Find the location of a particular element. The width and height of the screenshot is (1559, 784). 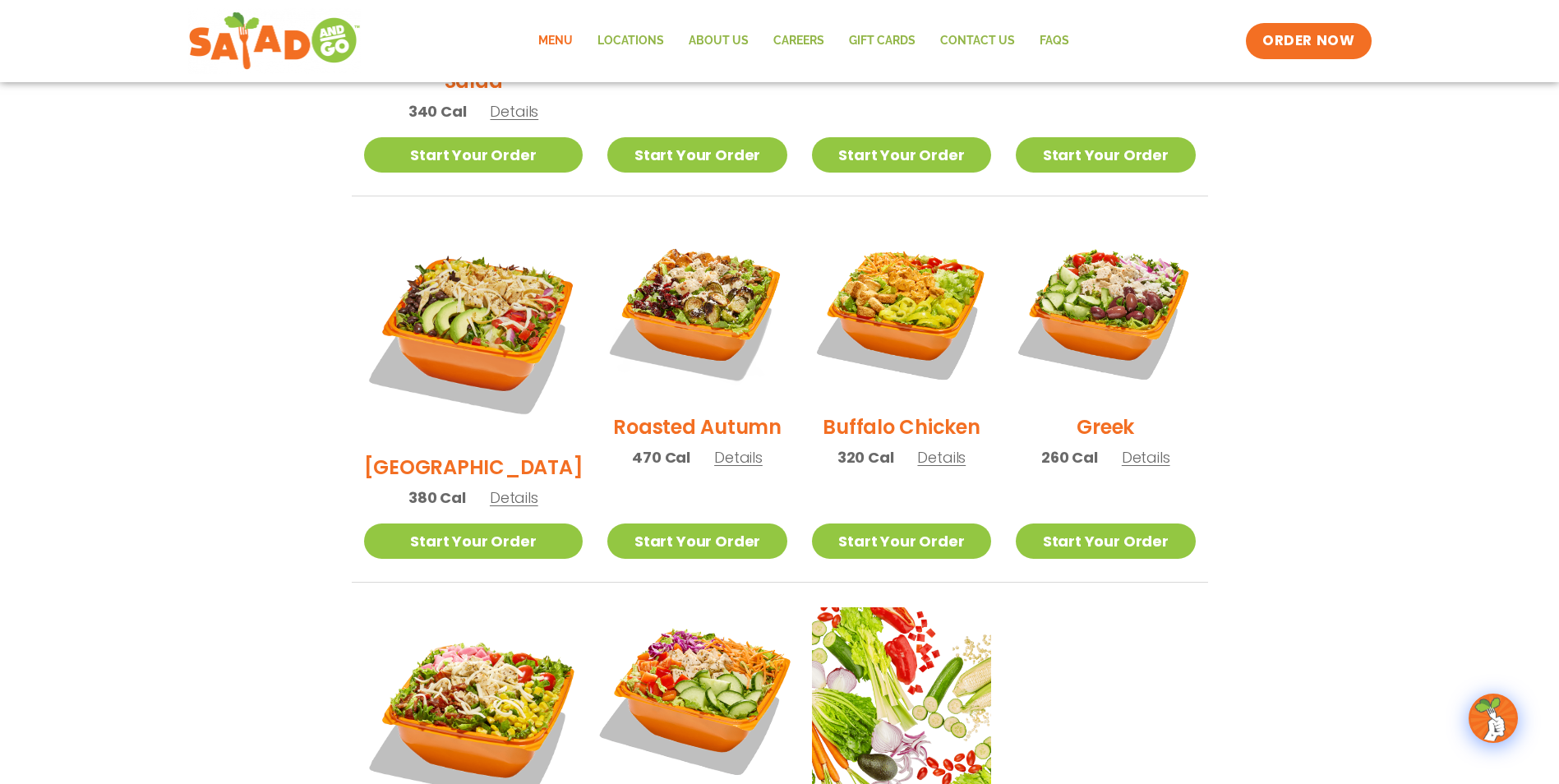

a: Careers is located at coordinates (799, 41).